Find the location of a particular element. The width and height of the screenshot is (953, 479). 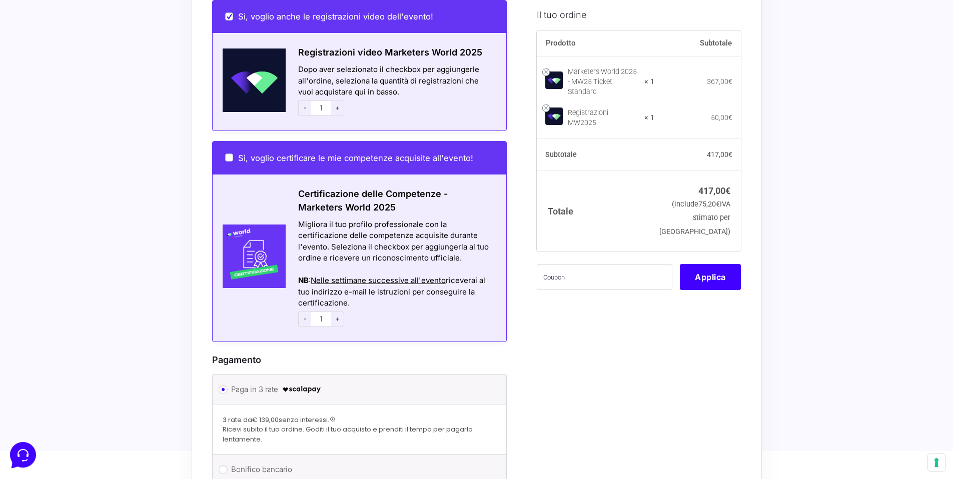

span: 75,20 is located at coordinates (709, 204).